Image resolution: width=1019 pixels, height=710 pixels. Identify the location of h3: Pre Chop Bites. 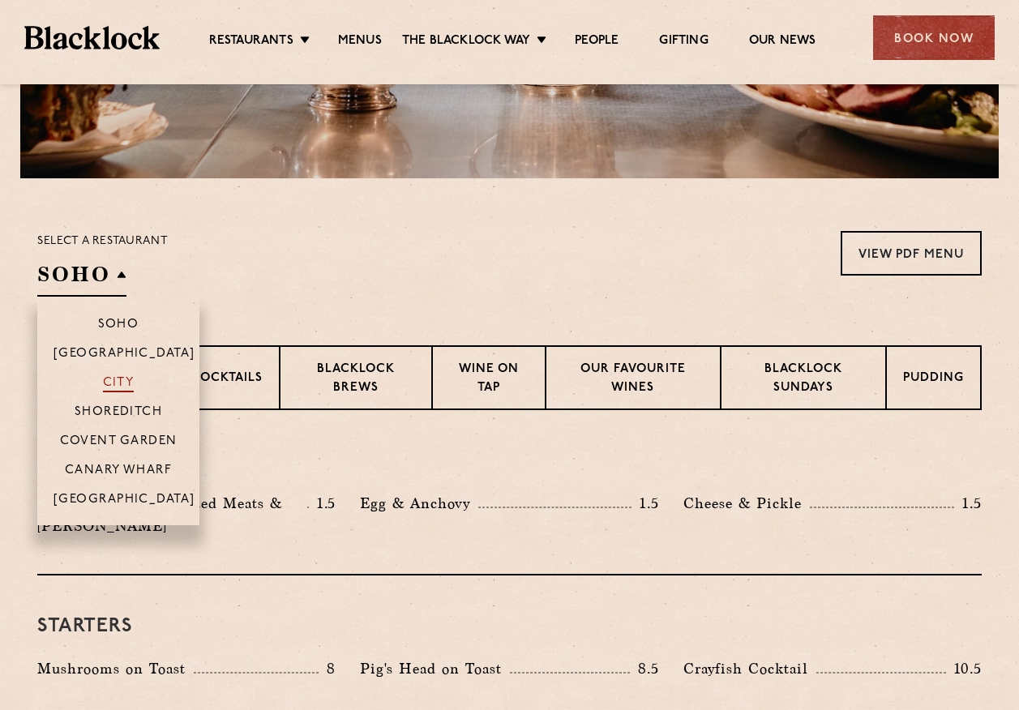
(509, 461).